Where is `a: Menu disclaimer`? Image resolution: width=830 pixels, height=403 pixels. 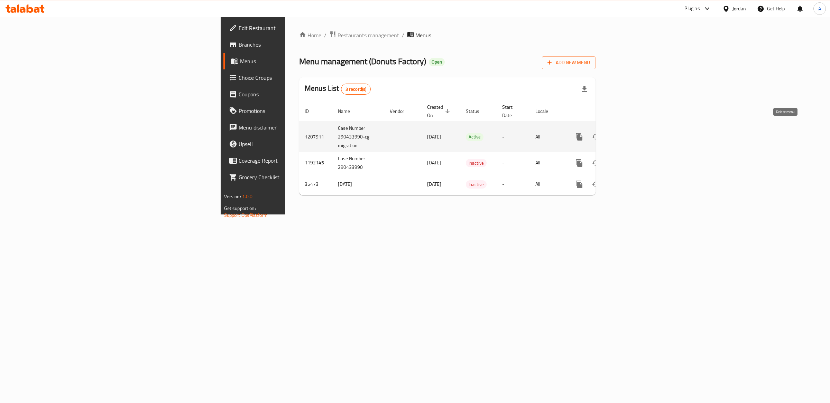 a: Menu disclaimer is located at coordinates (291, 128).